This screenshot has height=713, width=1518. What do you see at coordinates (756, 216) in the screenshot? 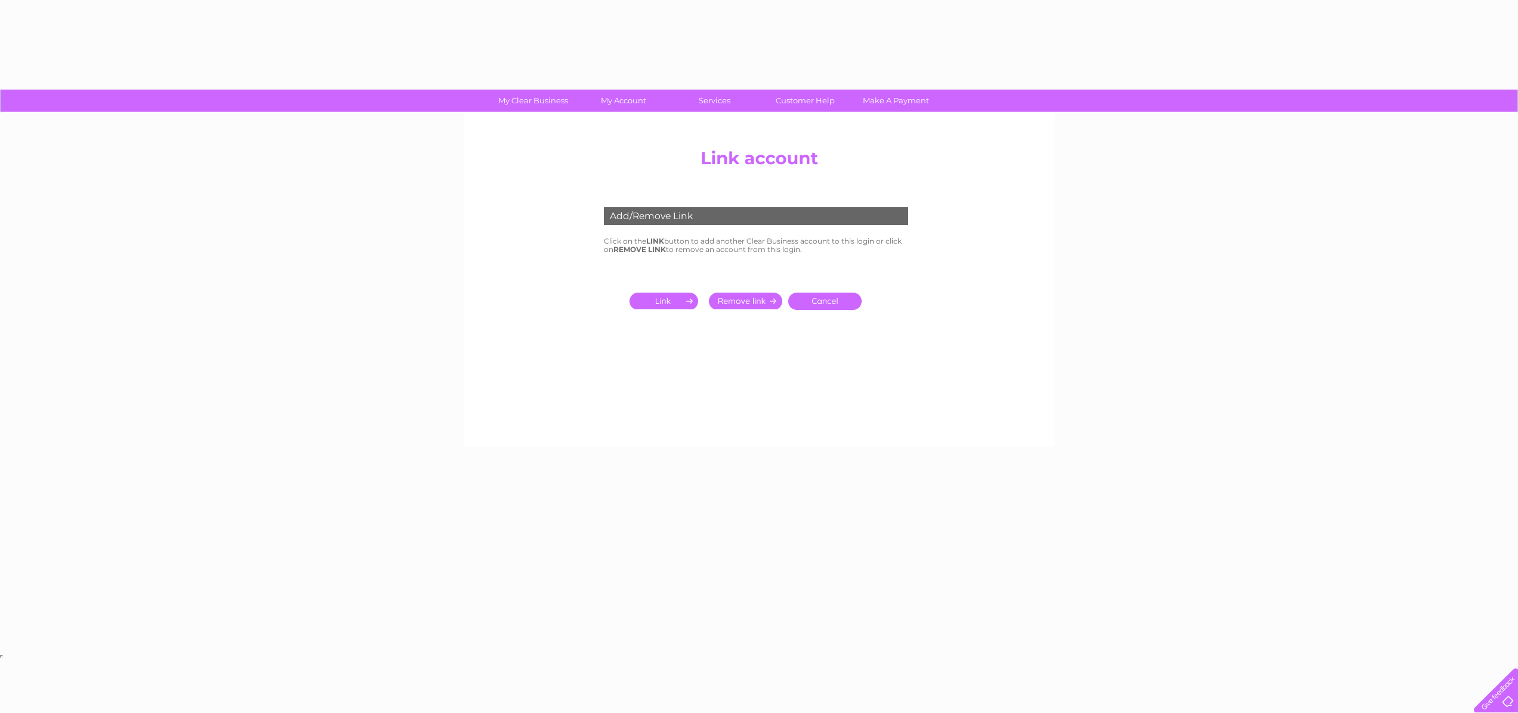
I see `div: Add/Remove Link` at bounding box center [756, 216].